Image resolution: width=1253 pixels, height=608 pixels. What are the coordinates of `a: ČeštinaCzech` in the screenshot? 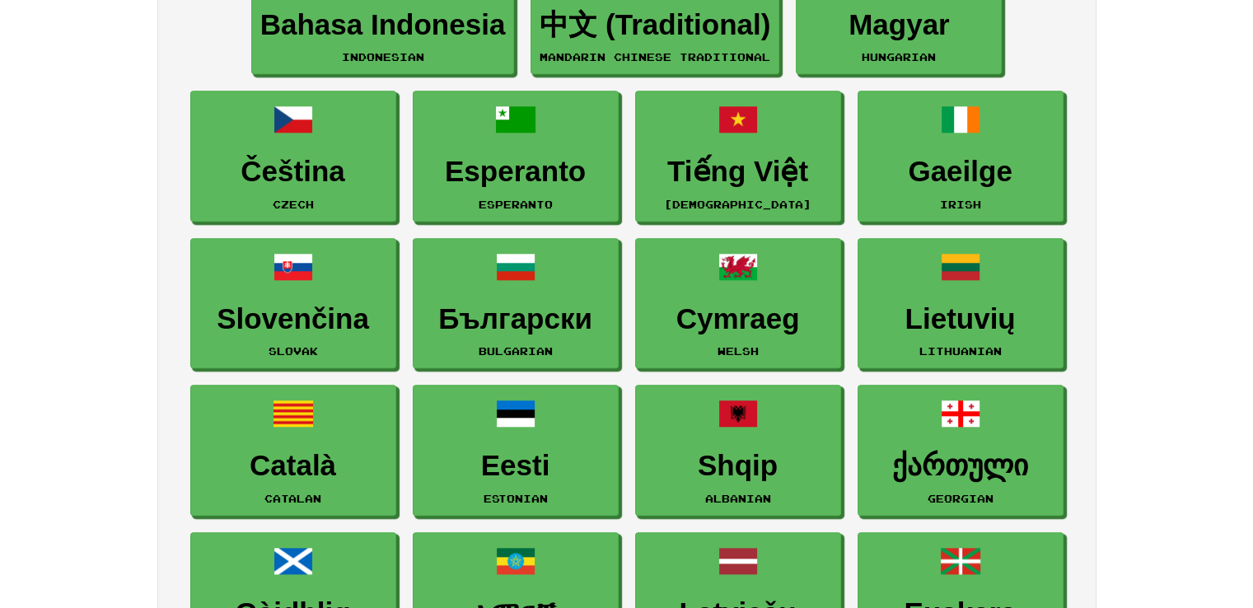 It's located at (293, 156).